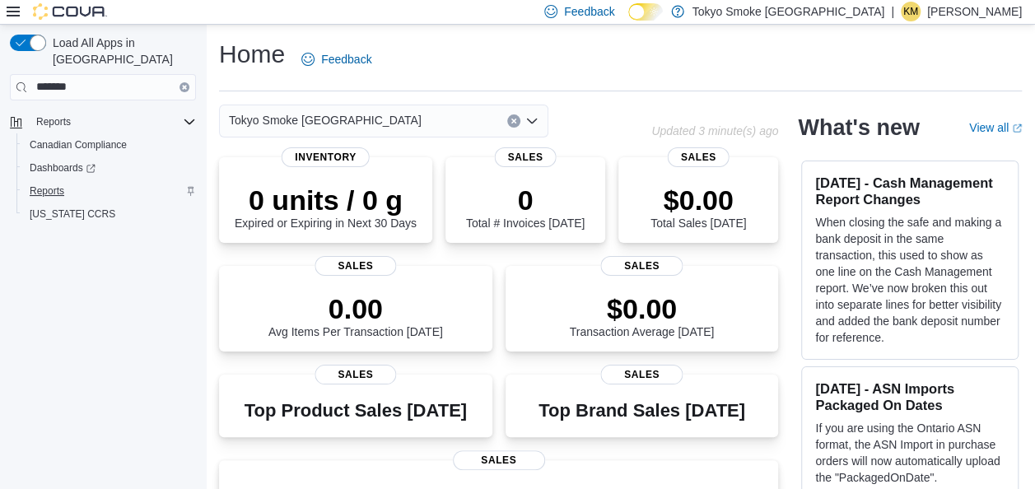 The image size is (1035, 489). What do you see at coordinates (911, 12) in the screenshot?
I see `span: KM` at bounding box center [911, 12].